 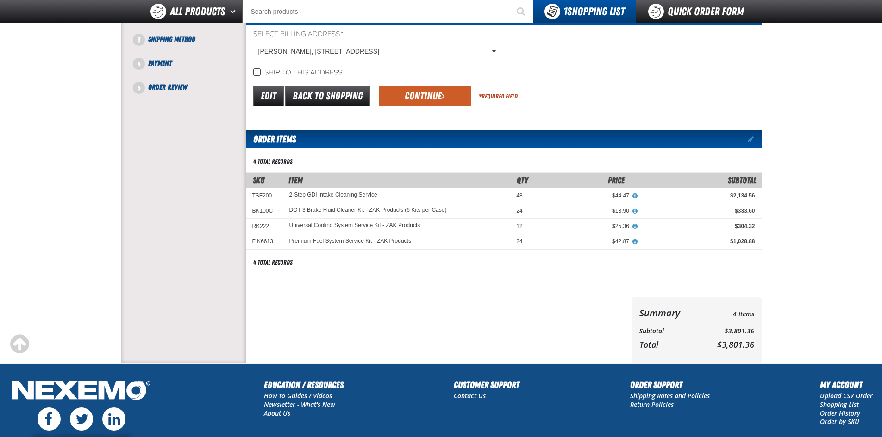 What do you see at coordinates (327, 96) in the screenshot?
I see `a: Back to Shopping` at bounding box center [327, 96].